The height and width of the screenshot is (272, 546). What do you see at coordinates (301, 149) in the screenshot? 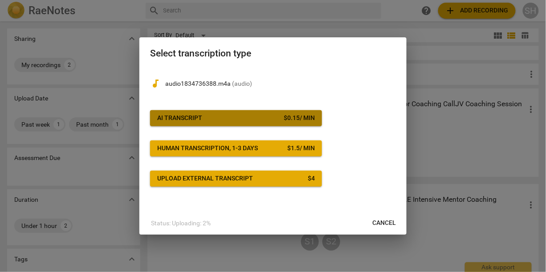
I see `div: $ 1.5 / min` at bounding box center [301, 149].